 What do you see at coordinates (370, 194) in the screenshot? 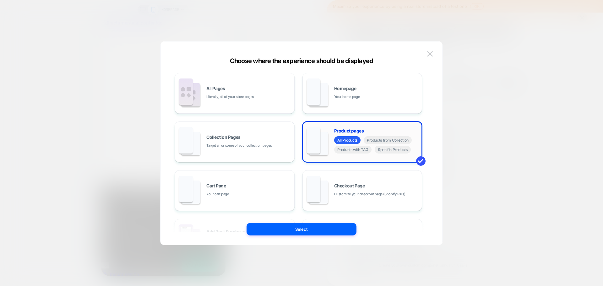
I see `span: Customize your checkout page (Shopify Plus)` at bounding box center [370, 194].